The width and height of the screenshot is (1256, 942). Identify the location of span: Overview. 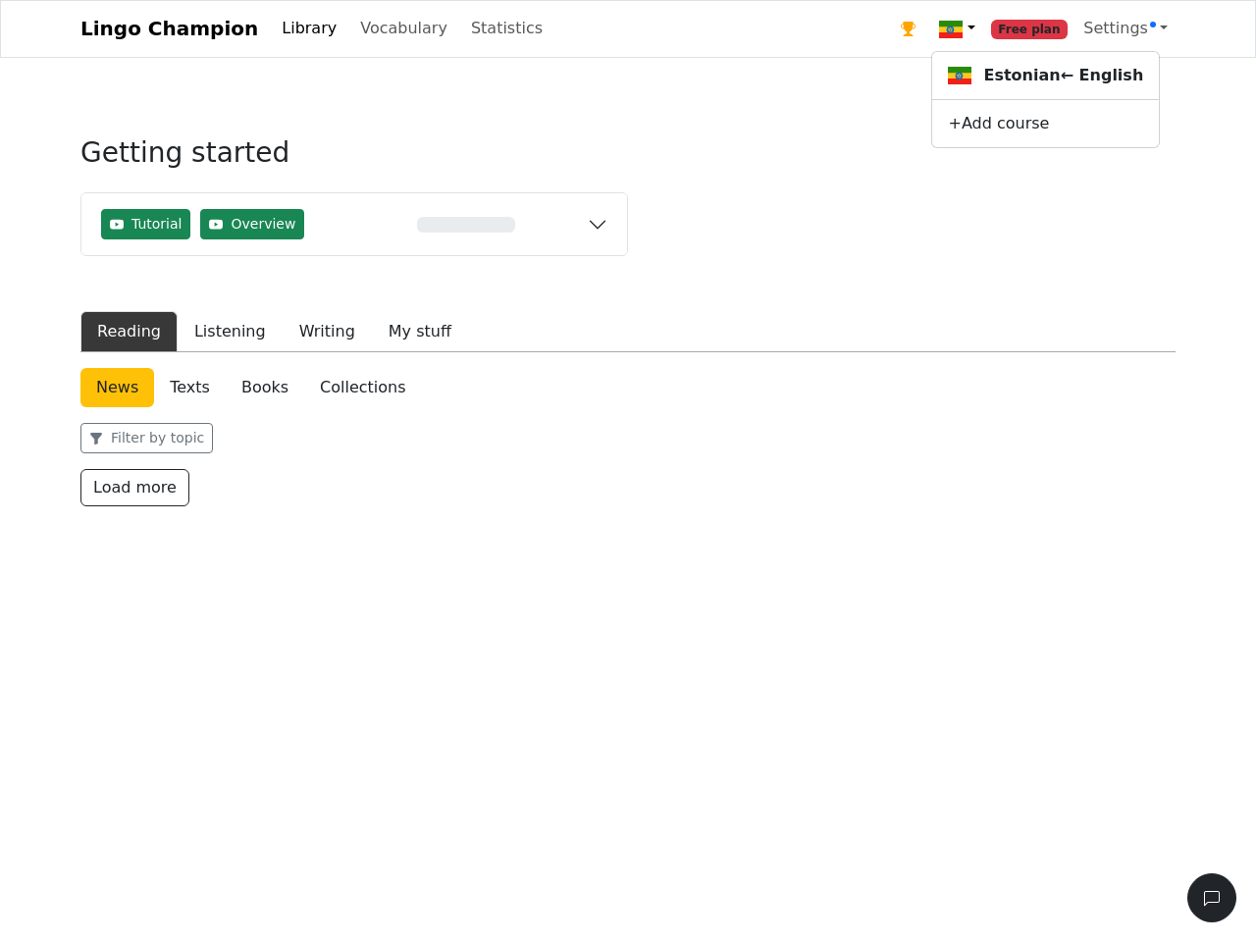
(263, 224).